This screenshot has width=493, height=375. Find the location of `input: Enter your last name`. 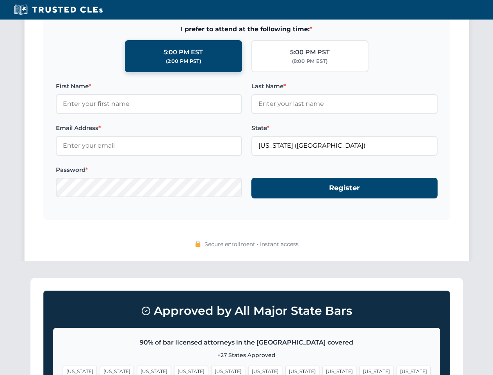

input: Enter your last name is located at coordinates (344, 104).